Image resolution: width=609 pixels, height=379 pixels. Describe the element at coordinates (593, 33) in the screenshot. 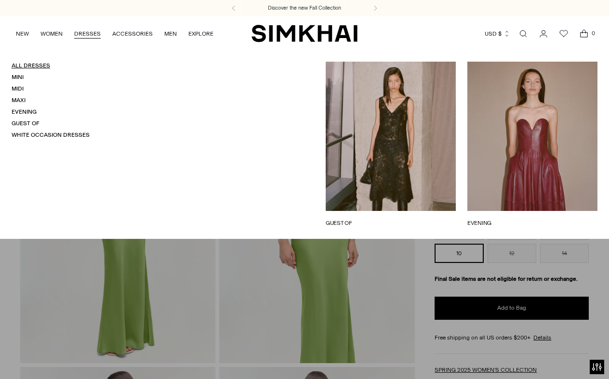

I see `span: 0` at that location.